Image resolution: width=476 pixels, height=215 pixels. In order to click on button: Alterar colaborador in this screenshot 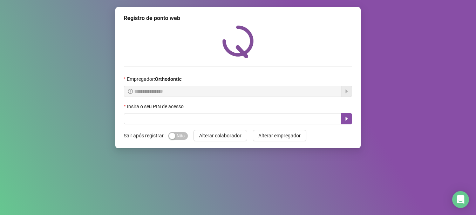, I will do `click(220, 135)`.